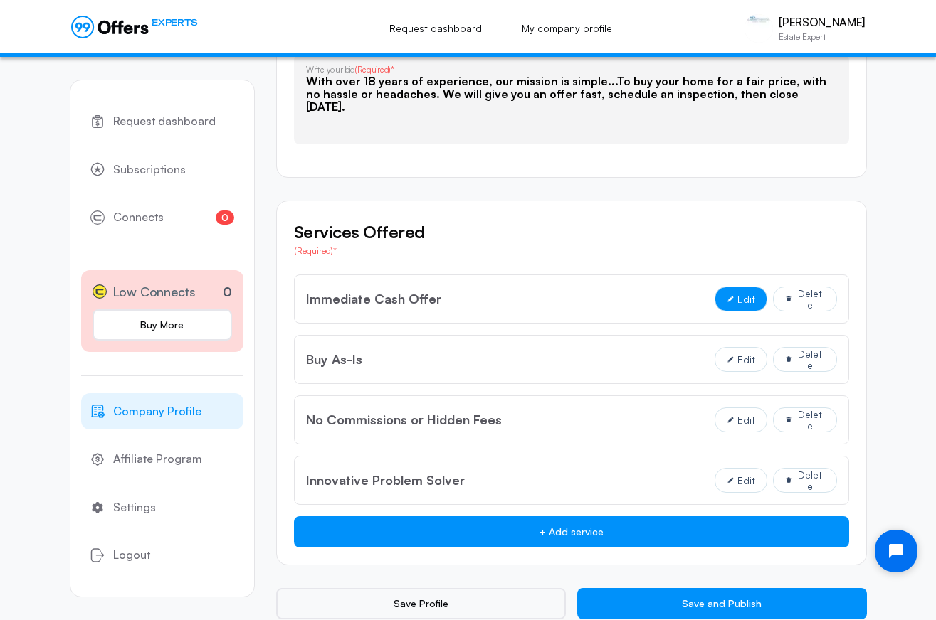 This screenshot has height=620, width=936. Describe the element at coordinates (225, 218) in the screenshot. I see `span: 0` at that location.